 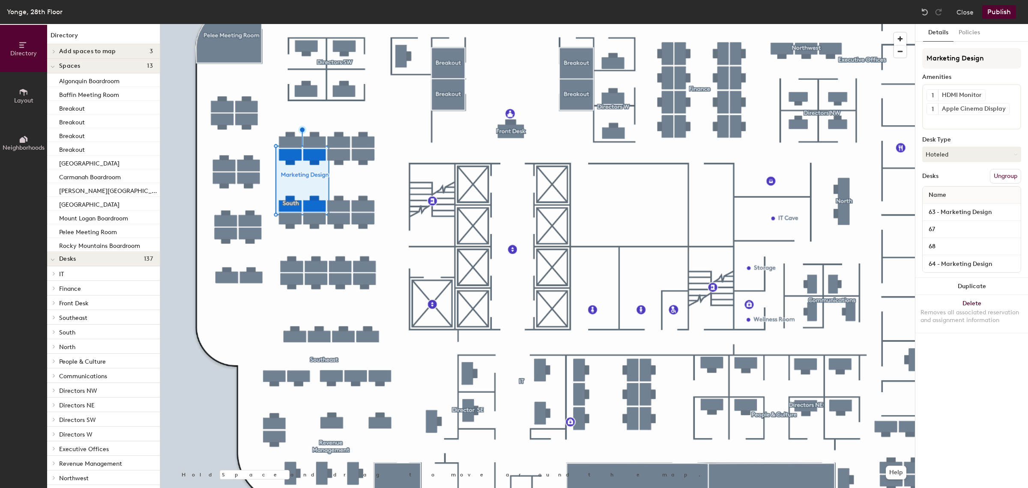 I want to click on button: Publish, so click(x=999, y=12).